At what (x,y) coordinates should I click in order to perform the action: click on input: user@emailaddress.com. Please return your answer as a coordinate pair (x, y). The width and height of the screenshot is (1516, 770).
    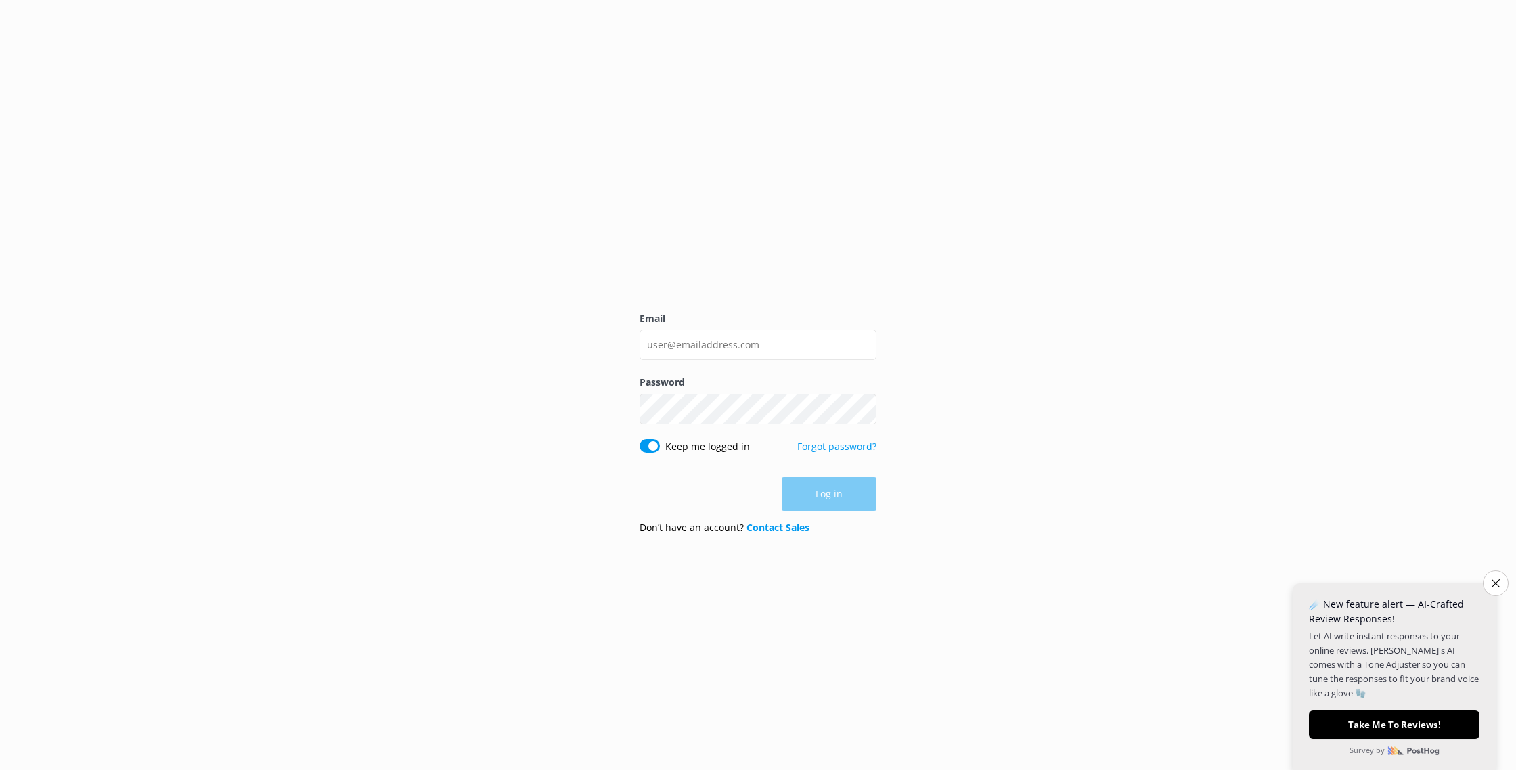
    Looking at the image, I should click on (758, 344).